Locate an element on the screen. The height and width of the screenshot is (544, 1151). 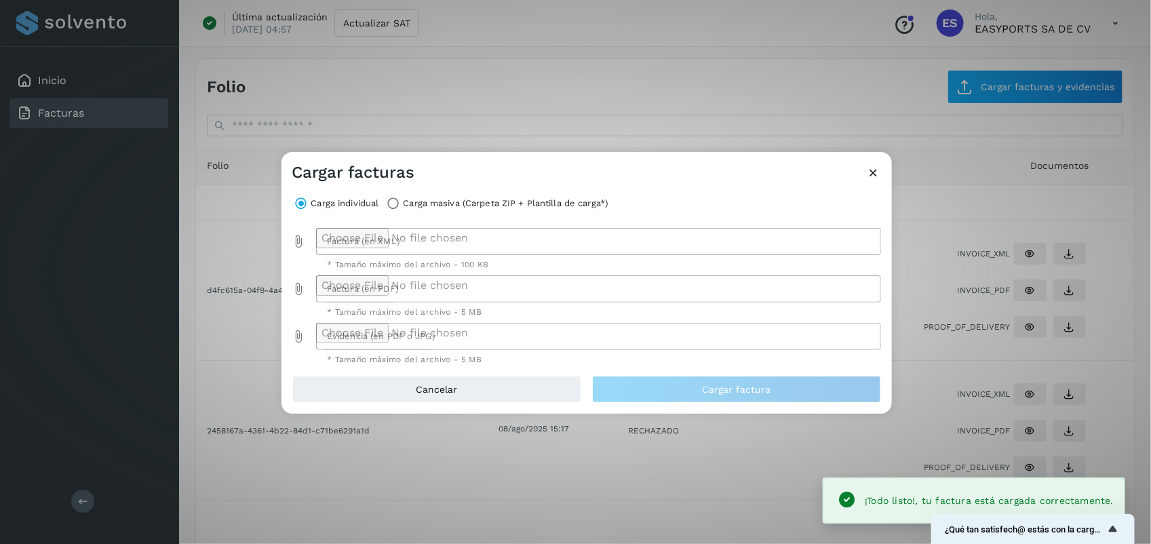
i: Factura (en PDF) prepended action is located at coordinates (299, 289).